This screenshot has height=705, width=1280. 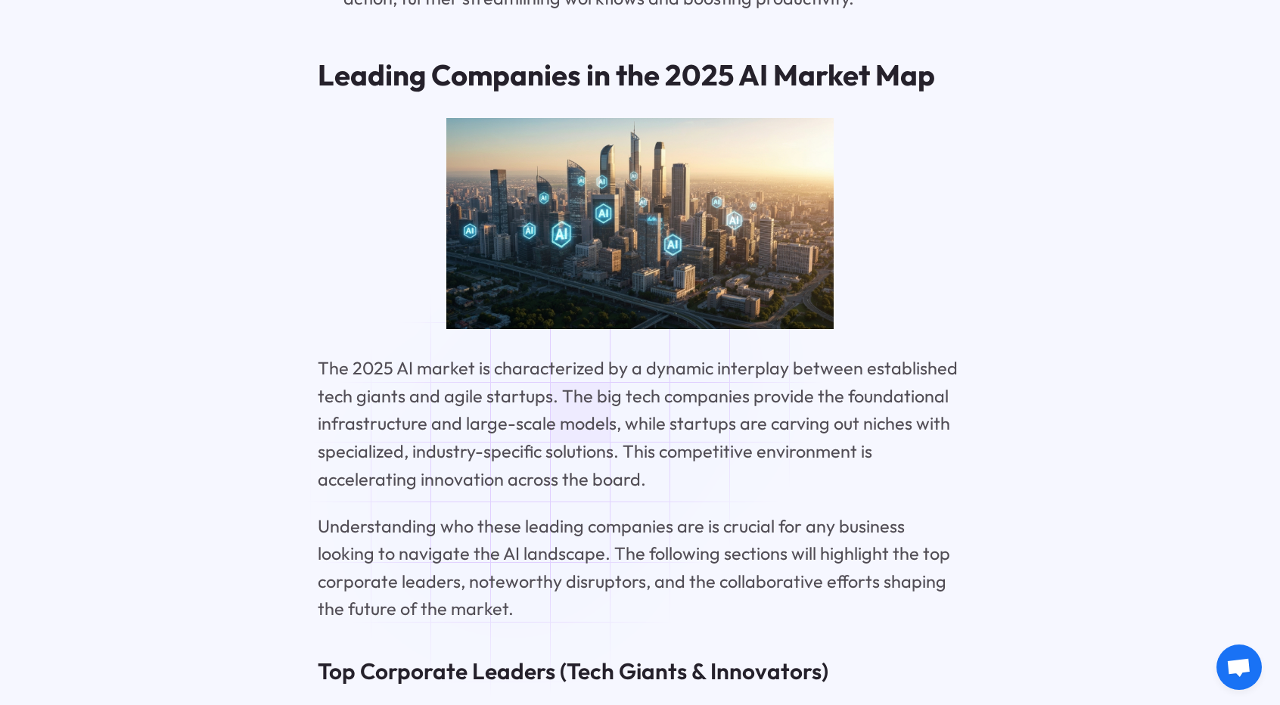 I want to click on p: Understanding who these leading companies are is crucial for any business looking to navigate the..., so click(x=640, y=568).